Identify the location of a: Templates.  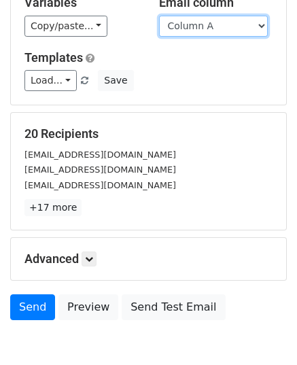
(54, 57).